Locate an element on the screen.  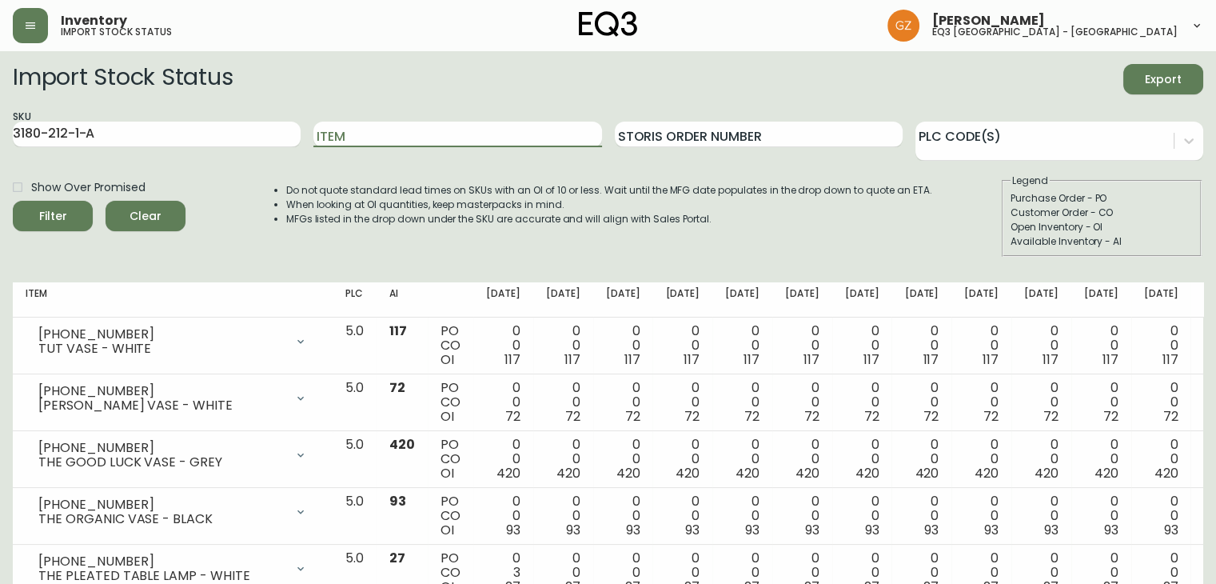
li: Do not quote standard lead times on SKUs with an OI of 10 or less. Wait until the MFG date popula... is located at coordinates (609, 190).